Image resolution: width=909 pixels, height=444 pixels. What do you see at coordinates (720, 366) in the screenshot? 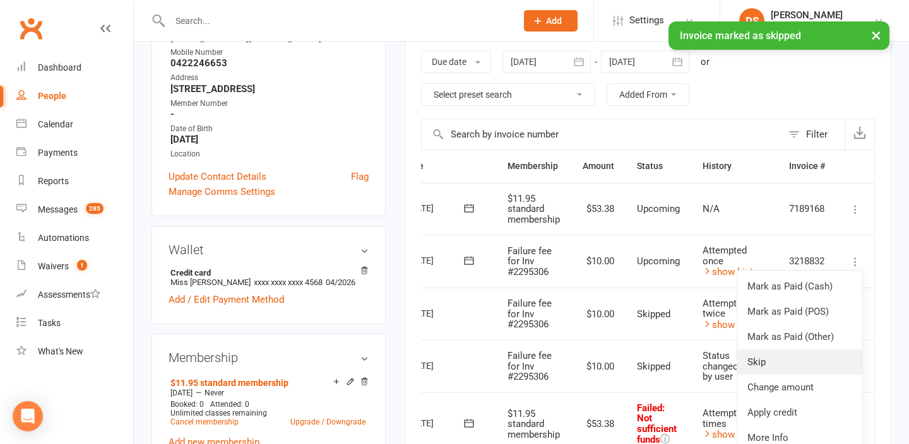
I see `span: Status changed by user` at bounding box center [720, 366].